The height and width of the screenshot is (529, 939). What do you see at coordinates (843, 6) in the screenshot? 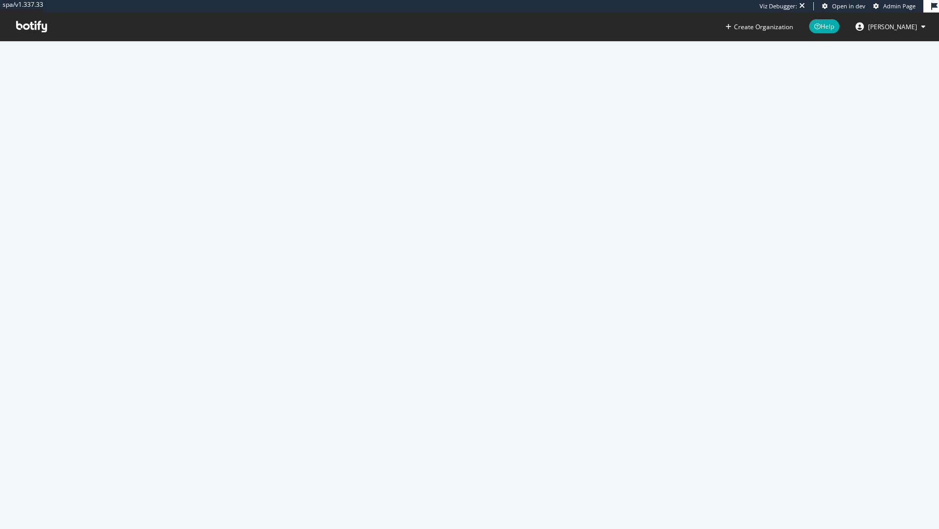
I see `a: Open in dev` at bounding box center [843, 6].